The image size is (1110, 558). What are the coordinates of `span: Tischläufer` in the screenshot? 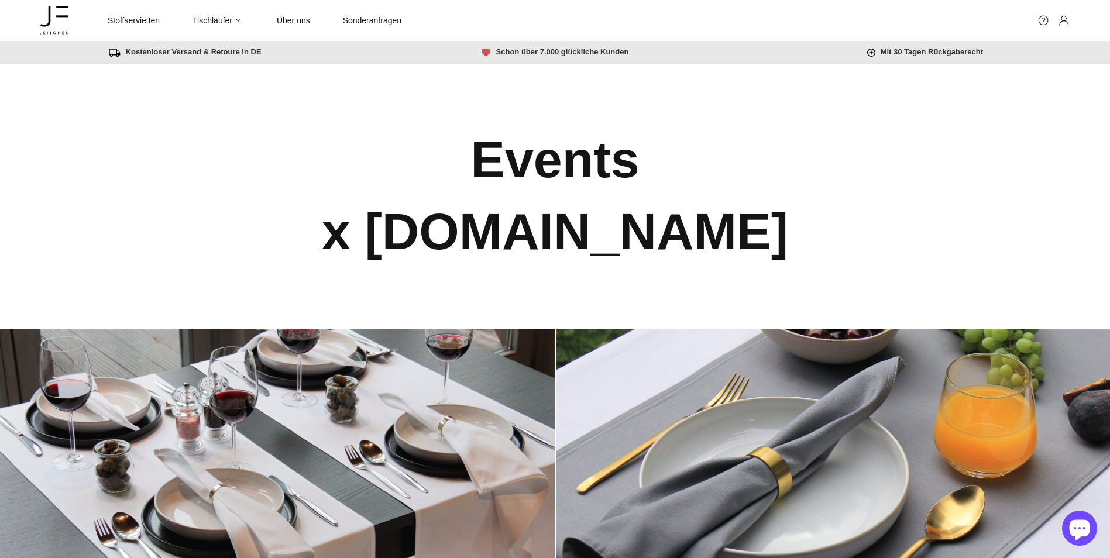 It's located at (212, 20).